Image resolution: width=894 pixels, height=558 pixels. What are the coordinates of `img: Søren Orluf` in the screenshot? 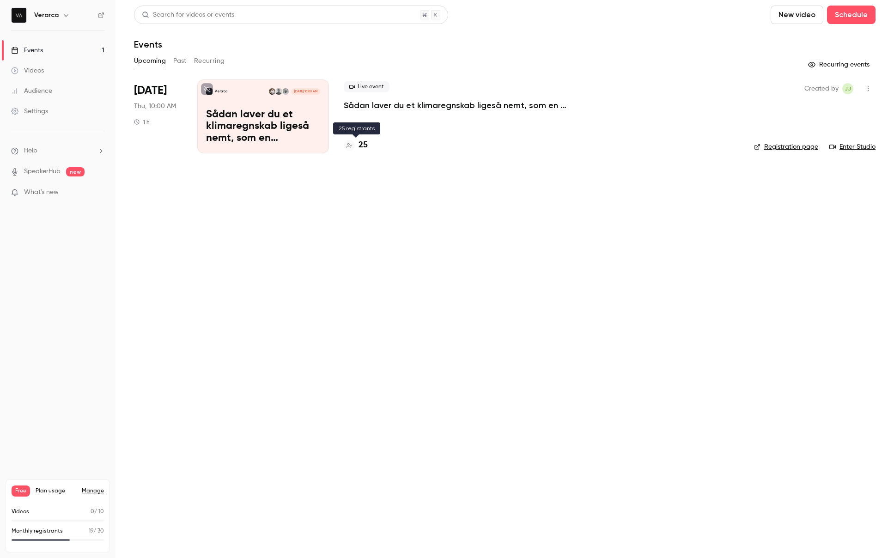 It's located at (272, 92).